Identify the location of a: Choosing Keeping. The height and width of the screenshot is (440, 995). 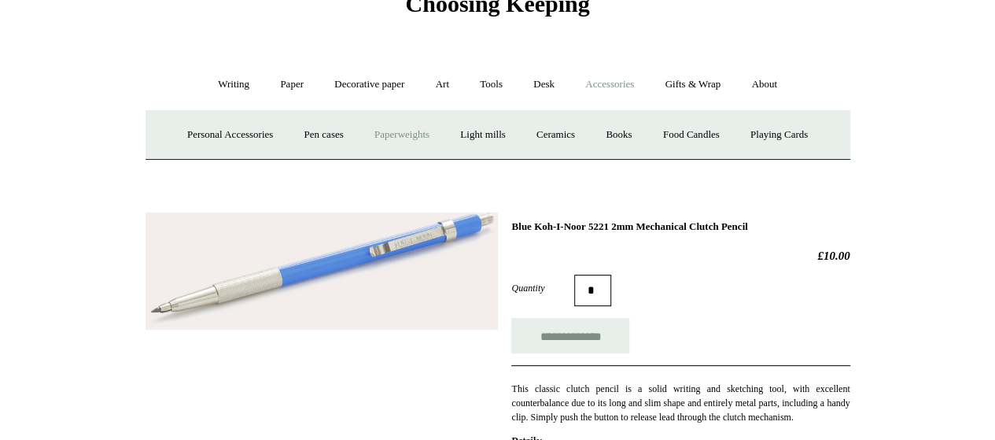
(497, 9).